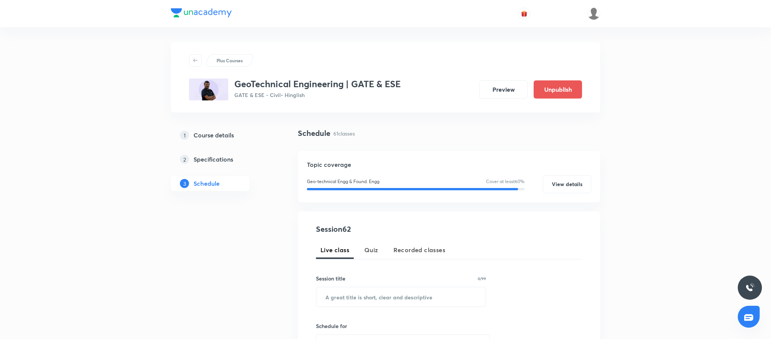 The width and height of the screenshot is (771, 339). I want to click on h5: Topic coverage, so click(449, 165).